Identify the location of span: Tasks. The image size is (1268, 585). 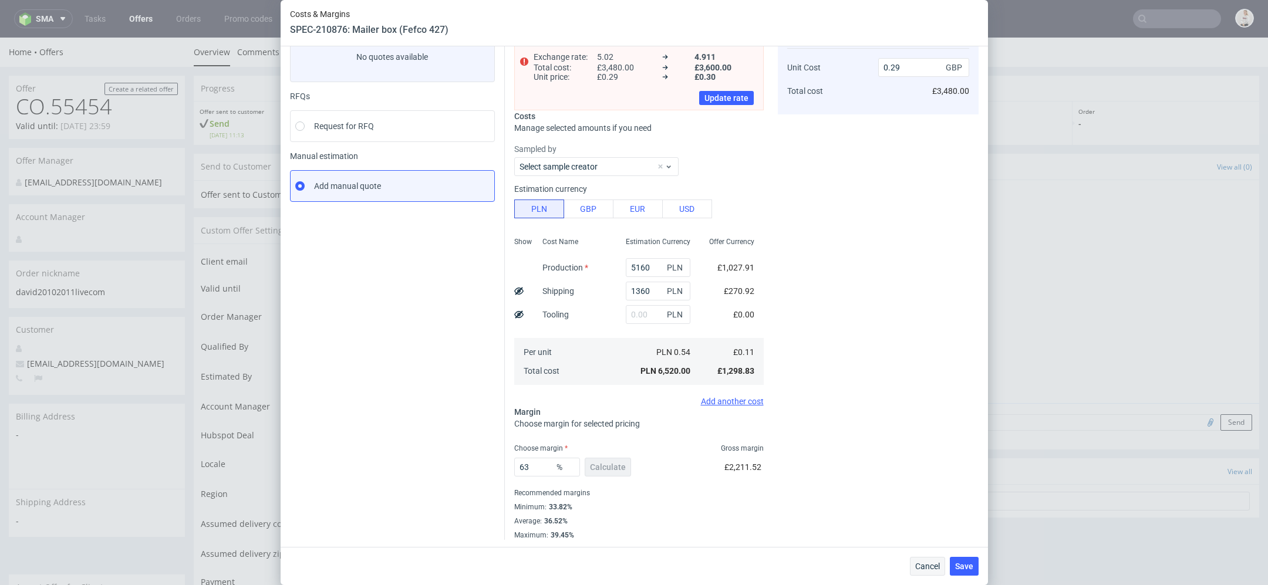
(755, 434).